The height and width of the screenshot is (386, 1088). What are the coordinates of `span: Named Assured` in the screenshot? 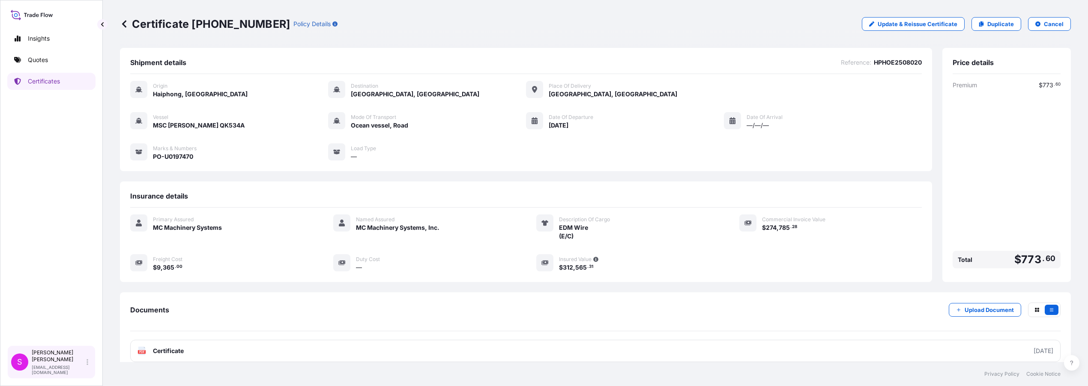 It's located at (375, 220).